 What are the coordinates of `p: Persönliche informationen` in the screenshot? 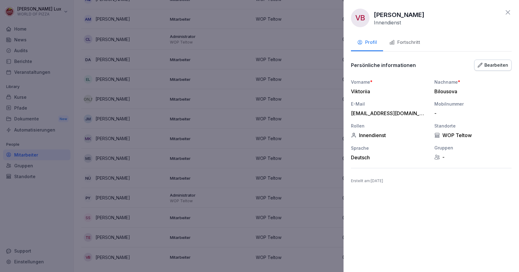 It's located at (384, 65).